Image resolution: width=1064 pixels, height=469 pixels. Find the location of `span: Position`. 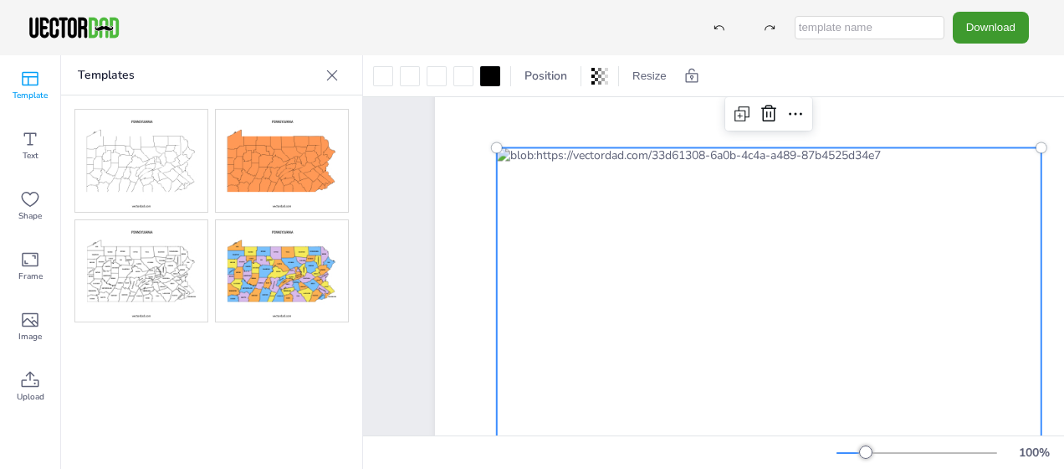

span: Position is located at coordinates (546, 75).